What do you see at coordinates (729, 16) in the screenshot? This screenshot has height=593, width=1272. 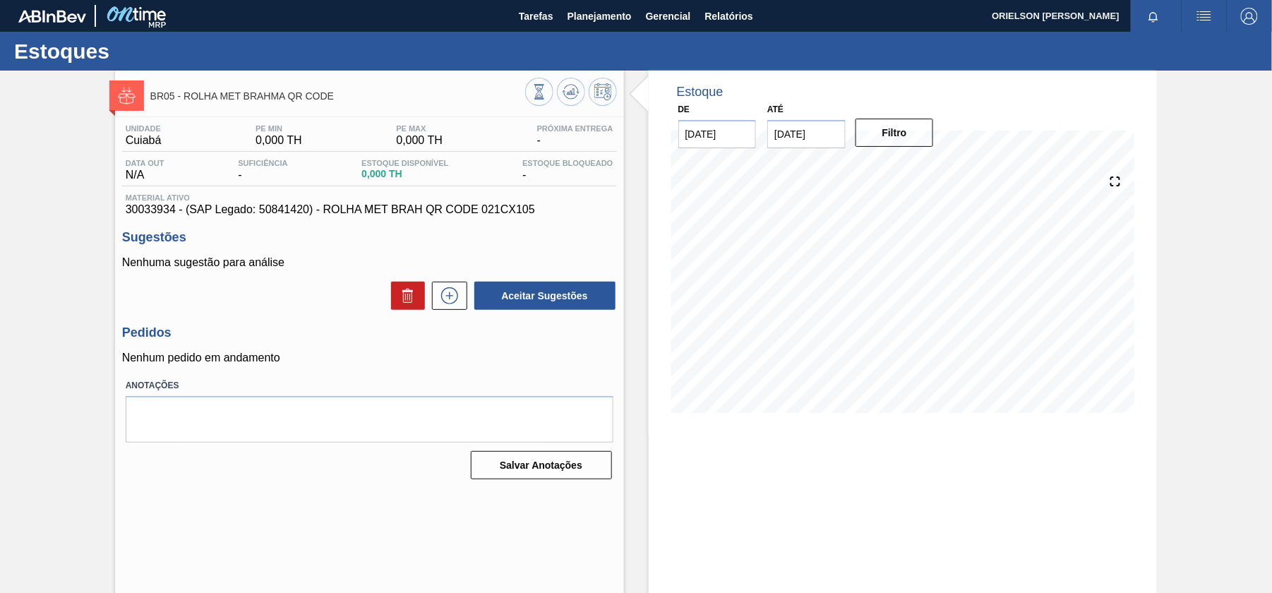 I see `span: Relatórios` at bounding box center [729, 16].